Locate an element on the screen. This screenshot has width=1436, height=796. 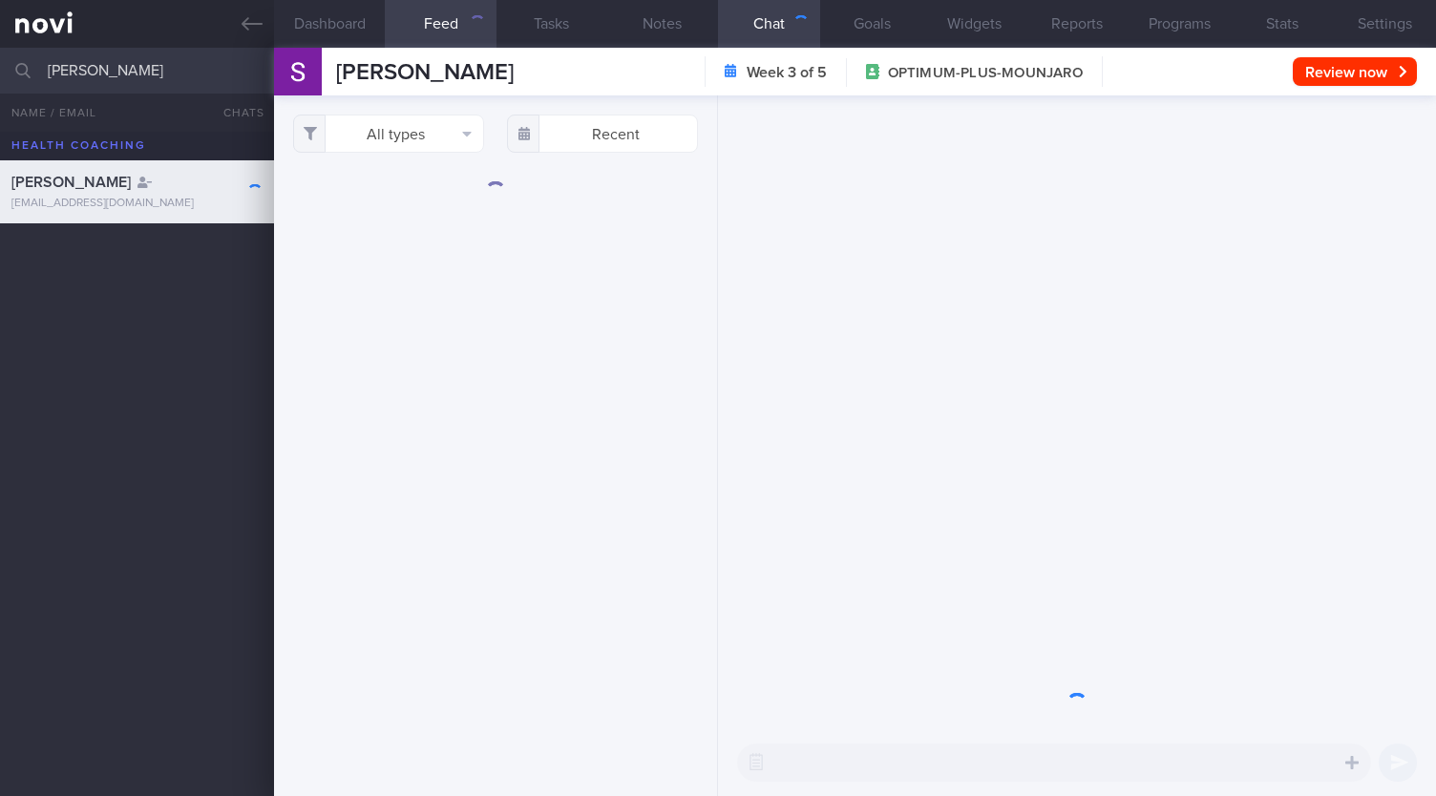
strong: Week 3 of 5 is located at coordinates (787, 73).